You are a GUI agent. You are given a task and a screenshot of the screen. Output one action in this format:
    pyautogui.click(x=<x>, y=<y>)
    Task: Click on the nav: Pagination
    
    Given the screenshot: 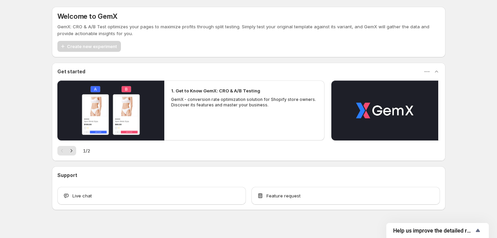 What is the action you would take?
    pyautogui.click(x=67, y=151)
    